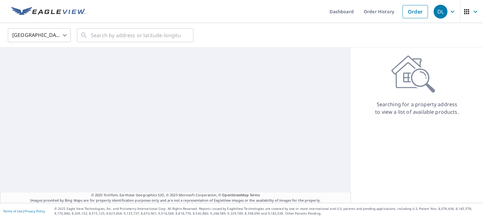 This screenshot has height=219, width=483. What do you see at coordinates (255, 194) in the screenshot?
I see `a: Terms` at bounding box center [255, 194].